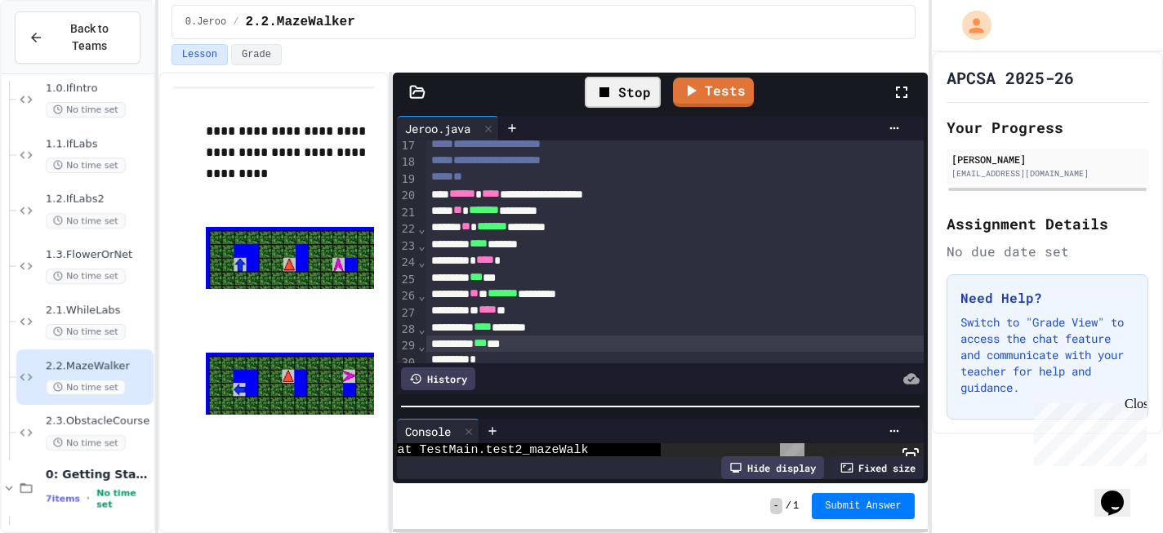  What do you see at coordinates (970, 25) in the screenshot?
I see `div: My Account` at bounding box center [970, 25].